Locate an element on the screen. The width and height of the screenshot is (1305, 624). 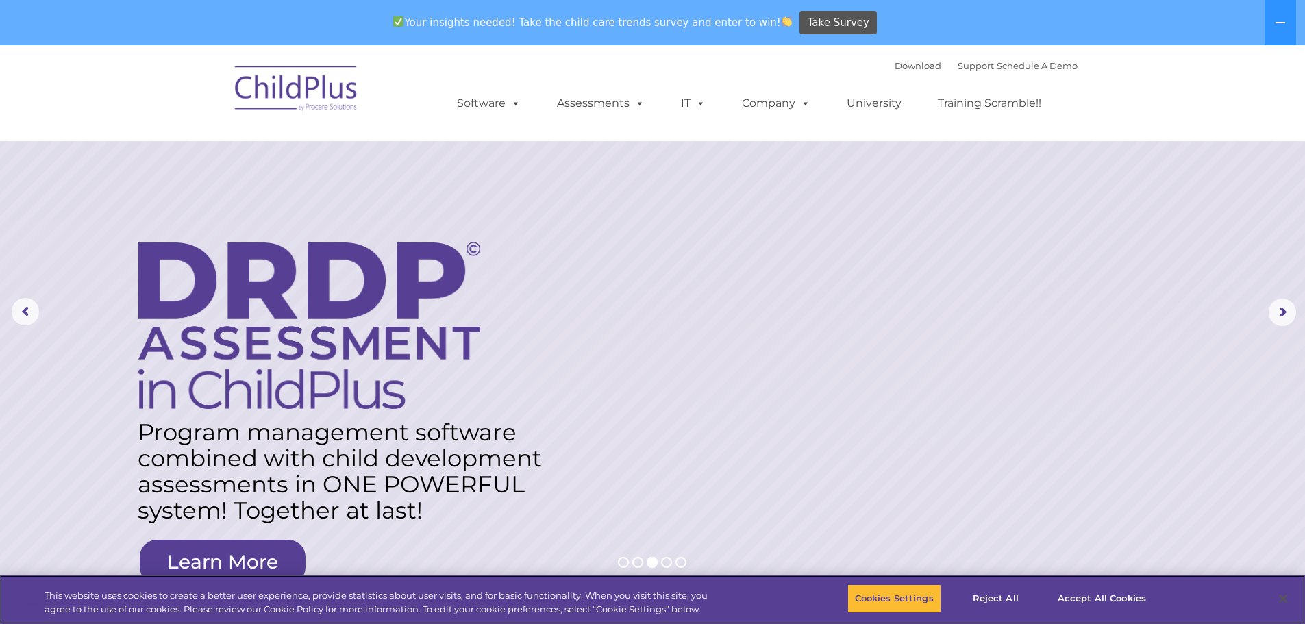
div: This website uses cookies to create a better user experience, provide statistics about user visit... is located at coordinates (381, 602).